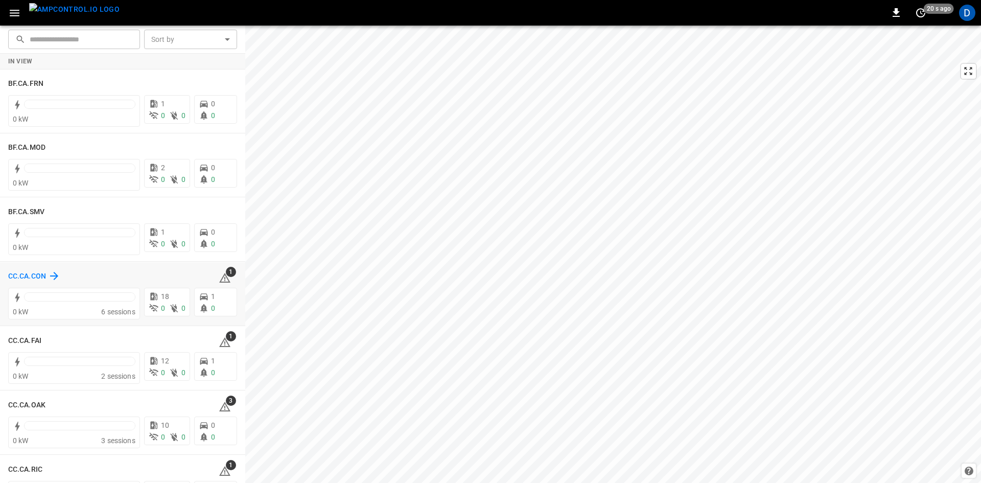 The image size is (981, 483). What do you see at coordinates (27, 276) in the screenshot?
I see `h6: CC.CA.CON` at bounding box center [27, 276].